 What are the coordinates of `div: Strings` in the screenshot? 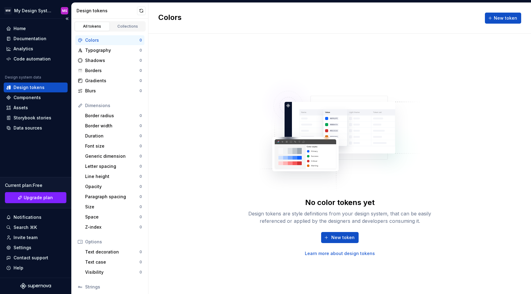 It's located at (113, 287).